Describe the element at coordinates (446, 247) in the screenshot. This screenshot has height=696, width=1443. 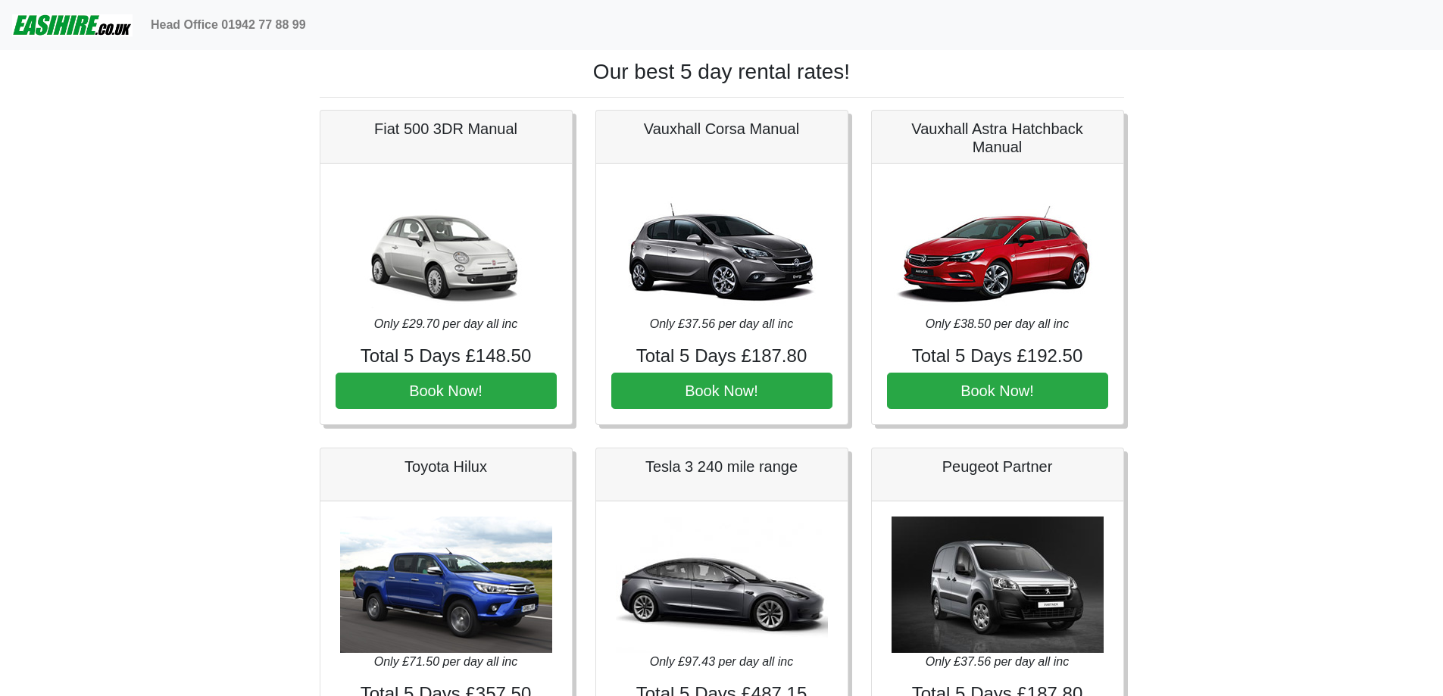
I see `img: Fiat 500 3DR Manual` at that location.